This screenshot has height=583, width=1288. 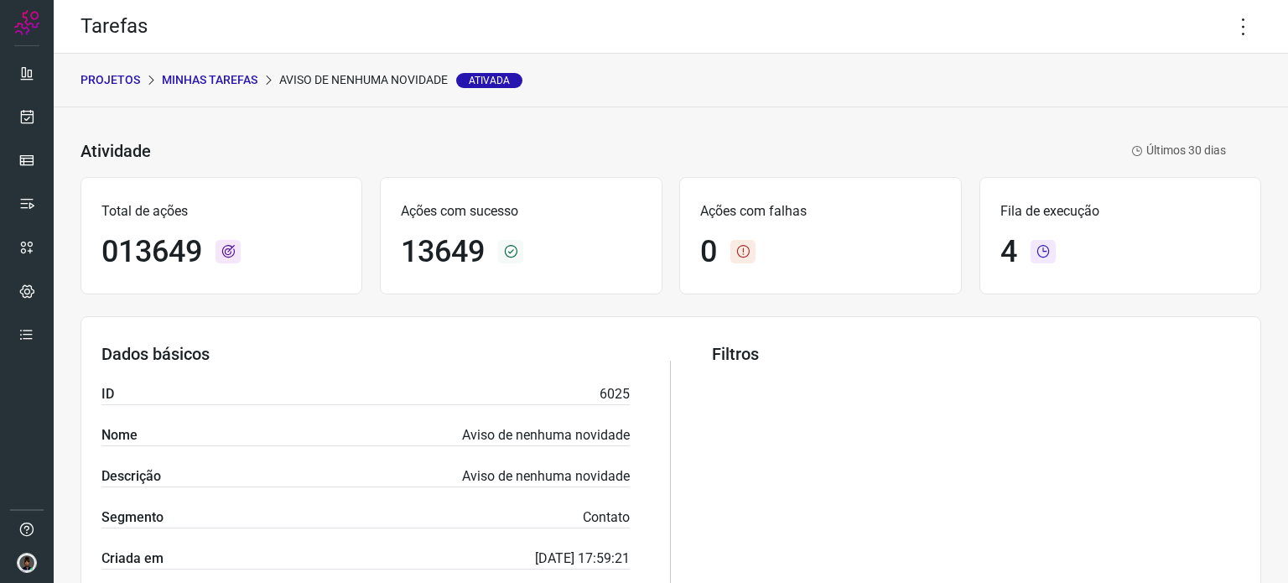 I want to click on h1: 4, so click(x=1009, y=252).